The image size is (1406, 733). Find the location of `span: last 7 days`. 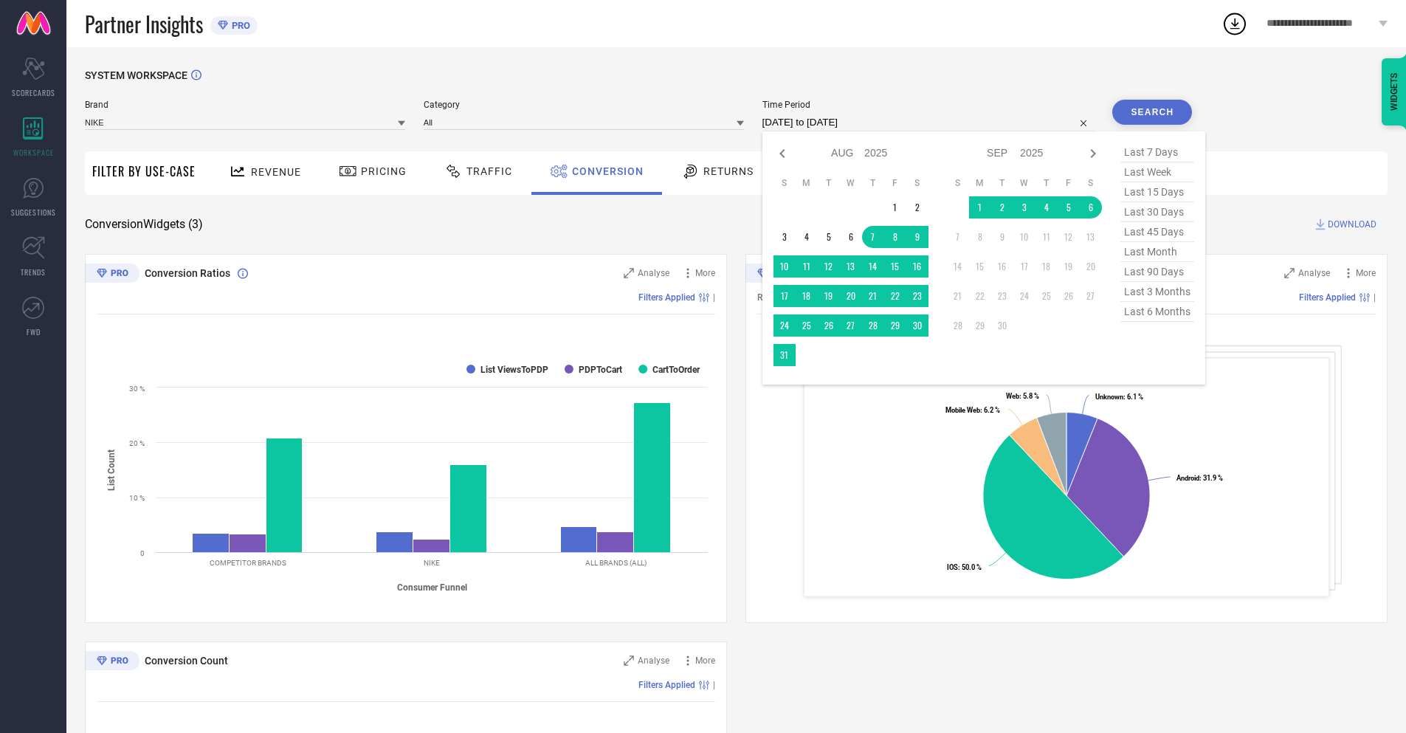

span: last 7 days is located at coordinates (1157, 152).